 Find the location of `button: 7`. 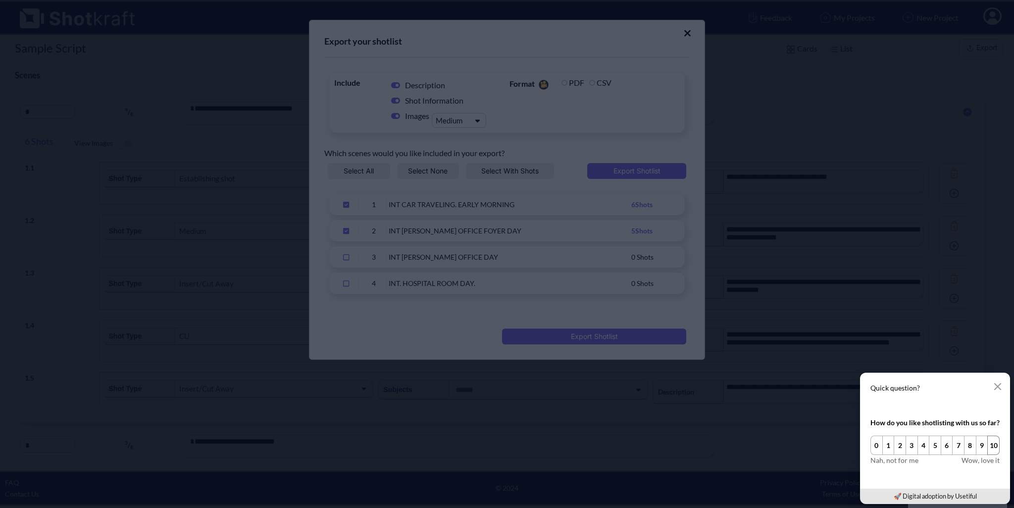

button: 7 is located at coordinates (958, 445).